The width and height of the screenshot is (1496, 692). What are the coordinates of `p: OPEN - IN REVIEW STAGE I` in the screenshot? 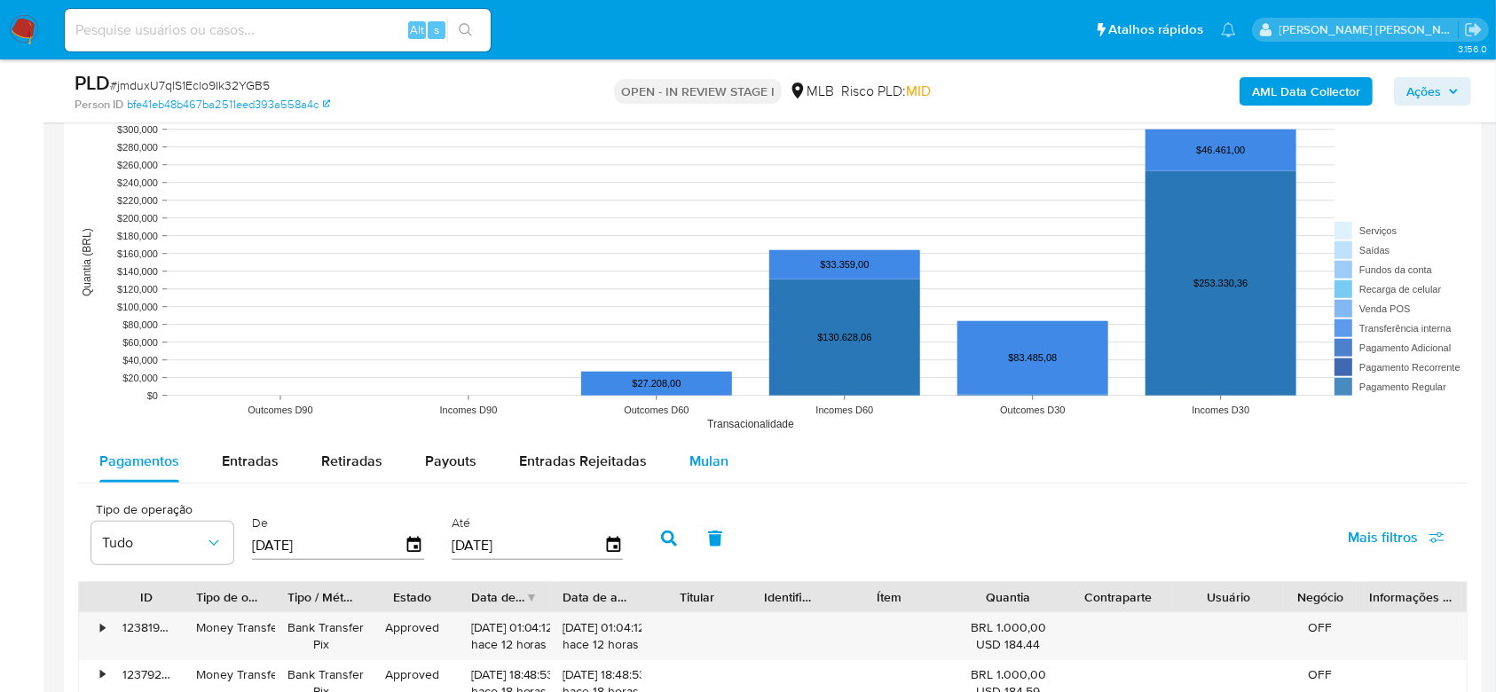 It's located at (697, 91).